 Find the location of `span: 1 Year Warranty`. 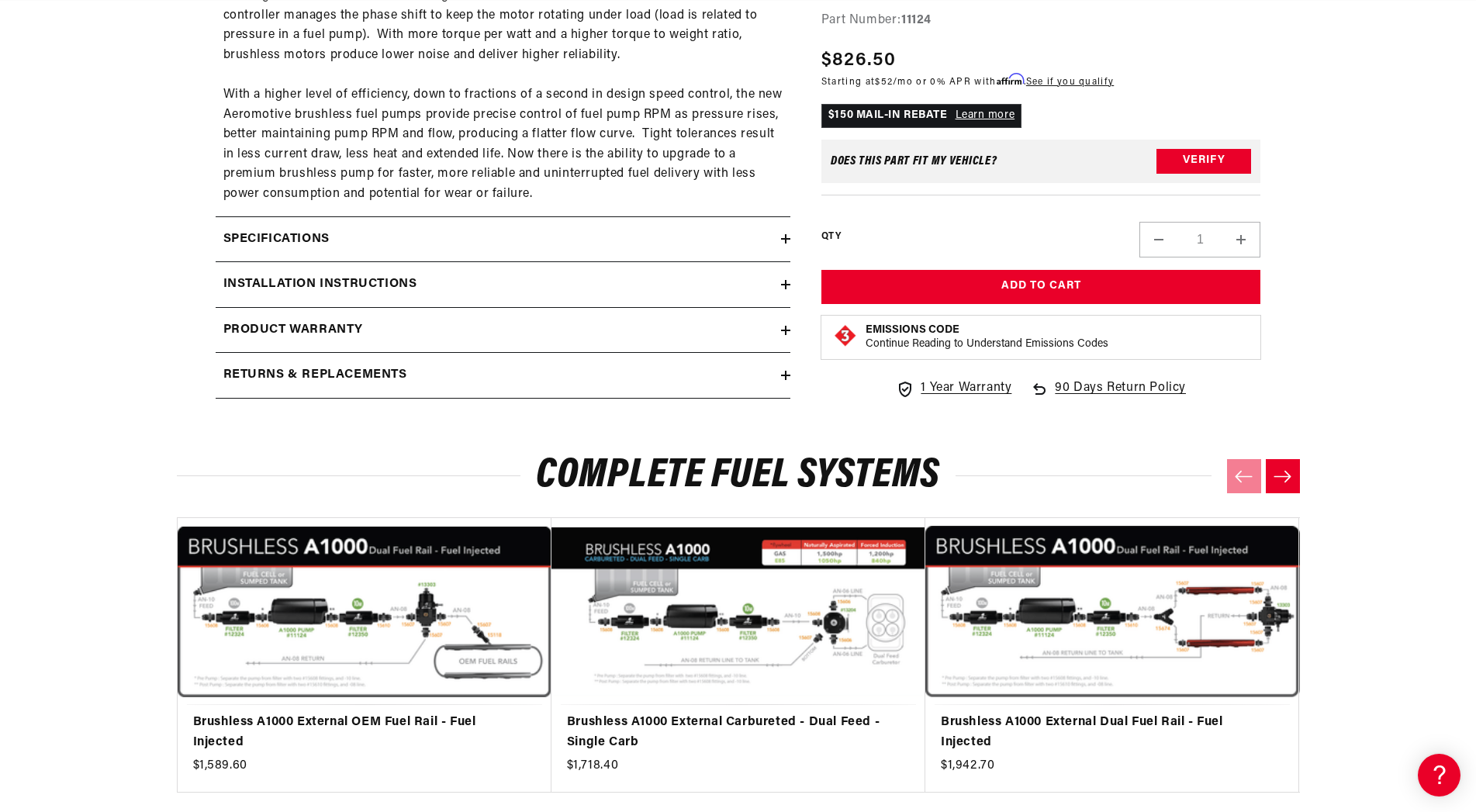

span: 1 Year Warranty is located at coordinates (965, 388).